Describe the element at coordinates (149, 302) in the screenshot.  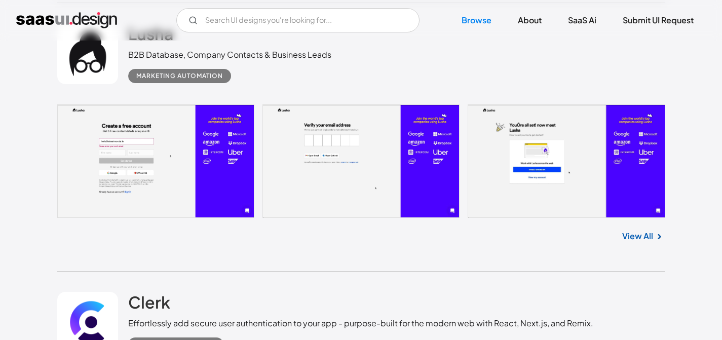
I see `h2: Clerk` at that location.